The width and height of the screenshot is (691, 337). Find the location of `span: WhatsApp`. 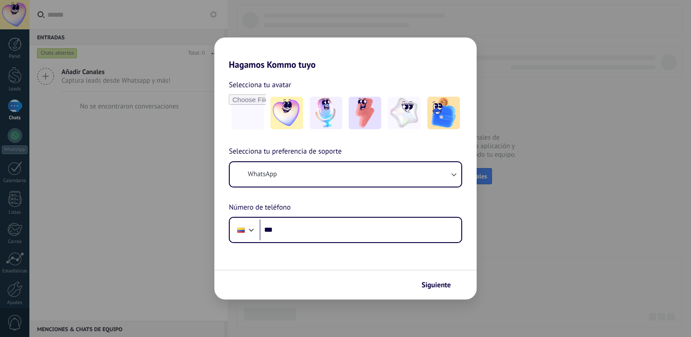

span: WhatsApp is located at coordinates (262, 175).